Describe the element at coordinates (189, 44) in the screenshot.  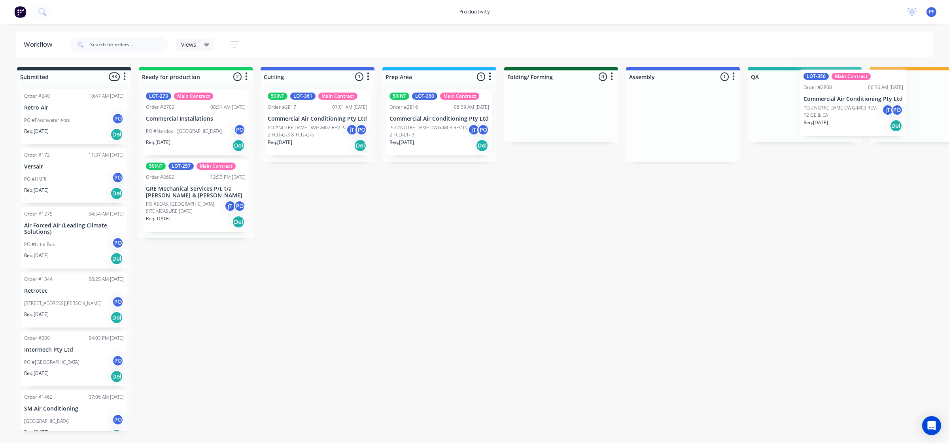
I see `span: Views` at that location.